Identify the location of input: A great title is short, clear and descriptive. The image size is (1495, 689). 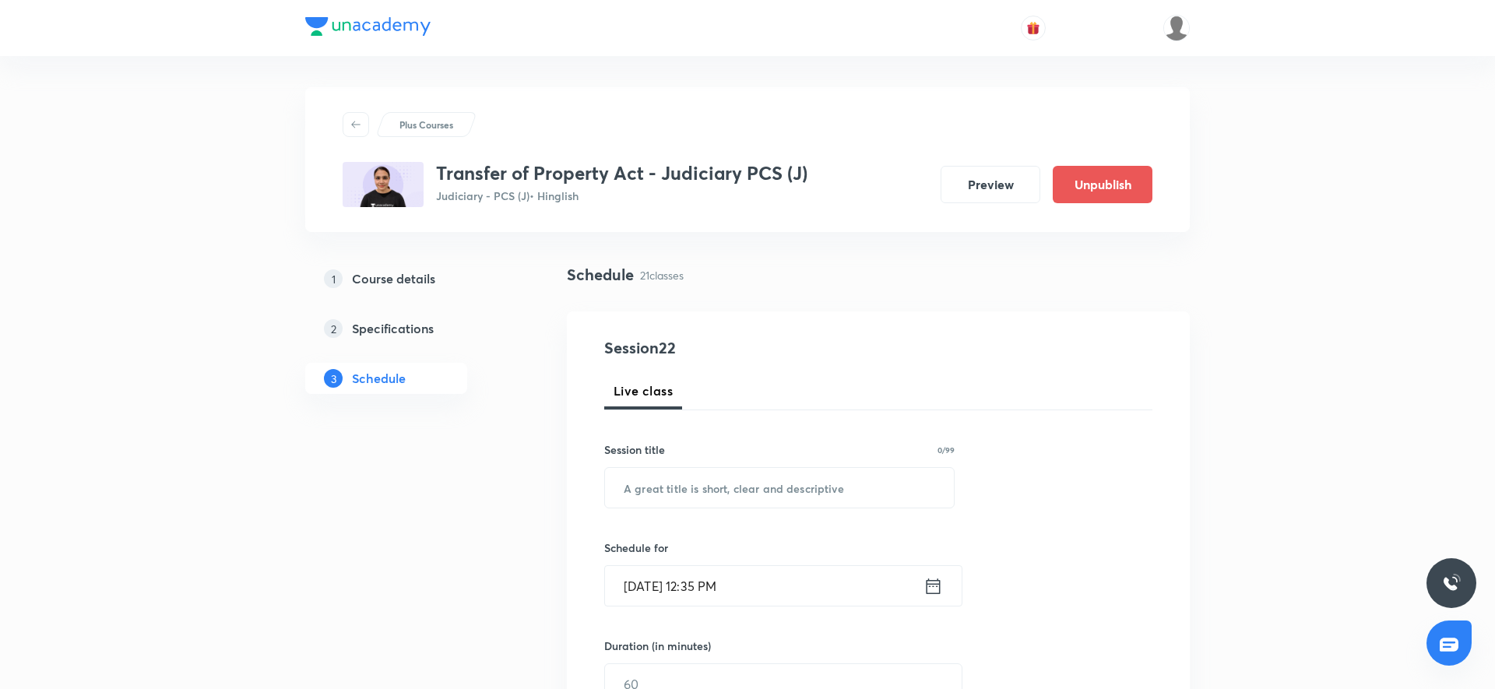
(779, 487).